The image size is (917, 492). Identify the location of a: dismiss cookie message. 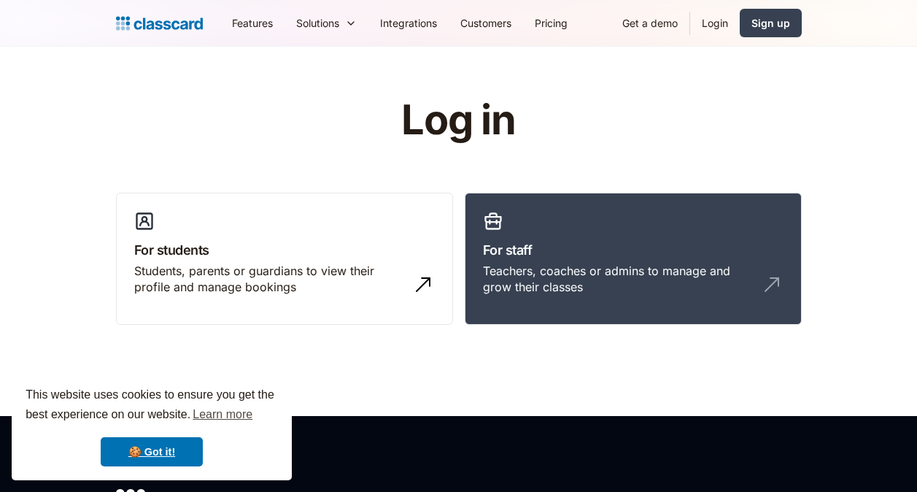
(152, 452).